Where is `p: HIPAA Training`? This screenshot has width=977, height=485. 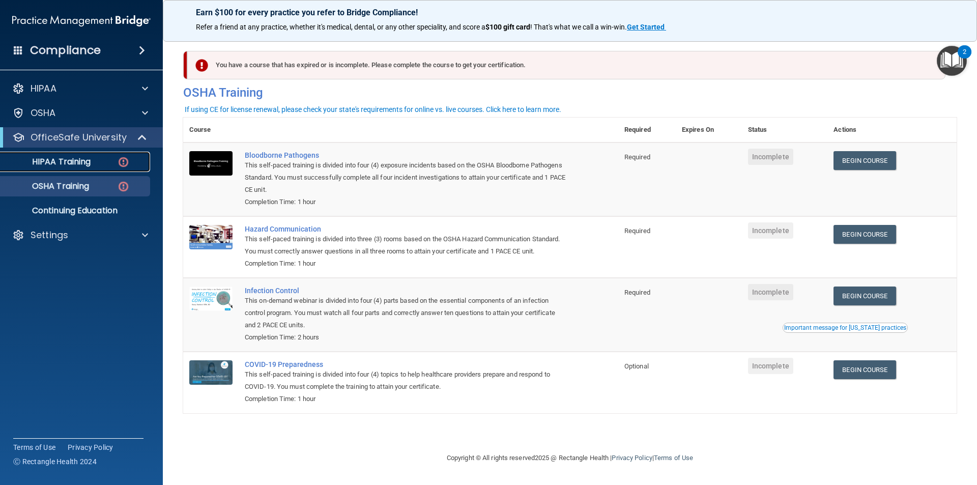
p: HIPAA Training is located at coordinates (48, 162).